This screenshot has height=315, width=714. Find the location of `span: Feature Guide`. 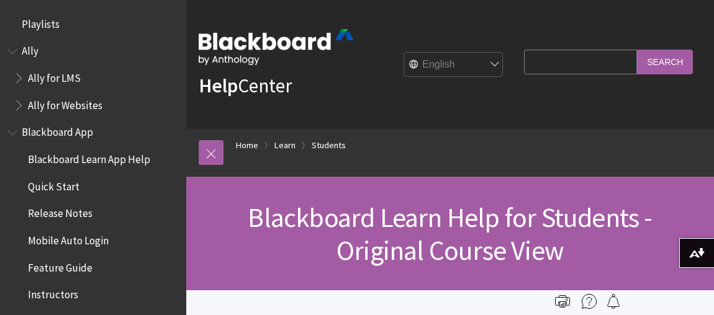

span: Feature Guide is located at coordinates (60, 266).